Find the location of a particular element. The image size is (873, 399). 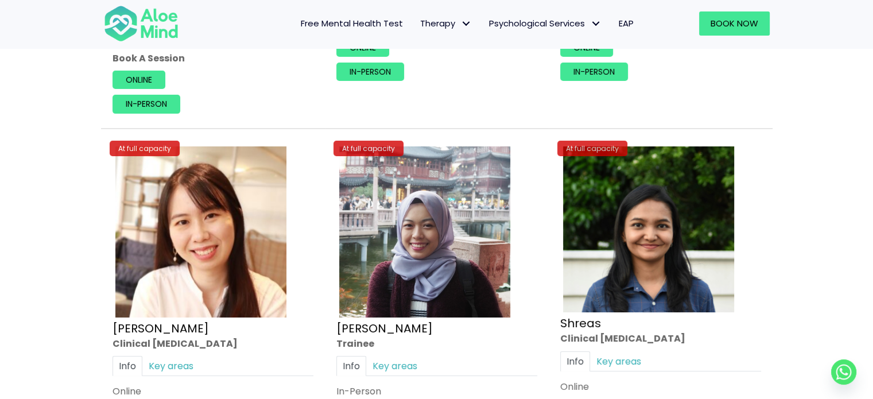

span: Therapy: submenu is located at coordinates (466, 24).